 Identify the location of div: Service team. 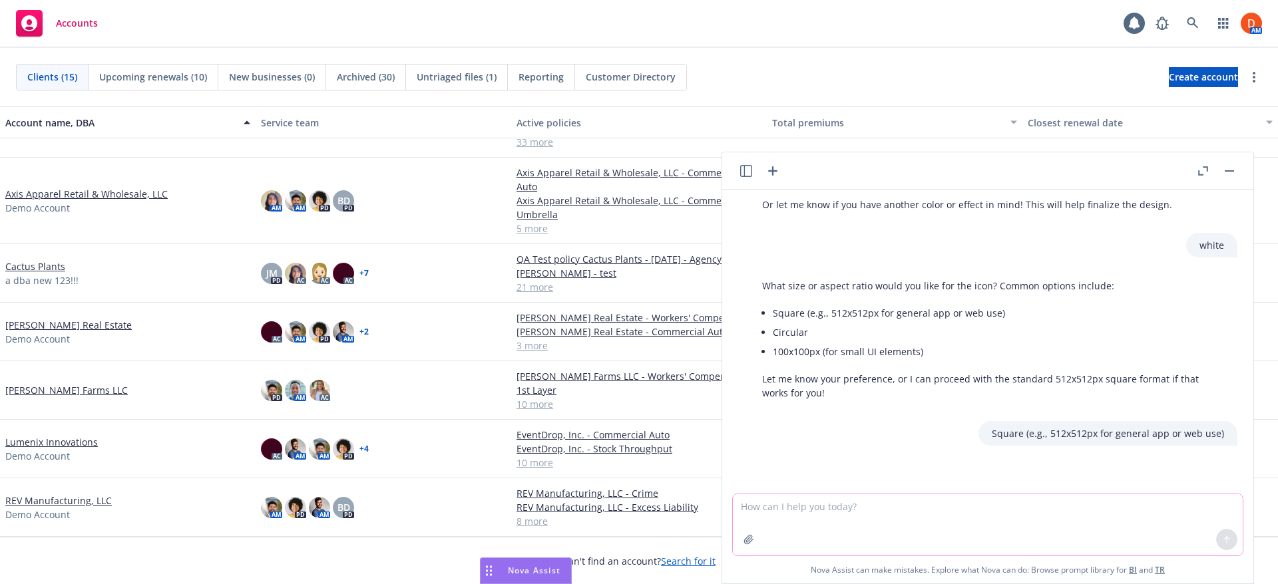
(383, 122).